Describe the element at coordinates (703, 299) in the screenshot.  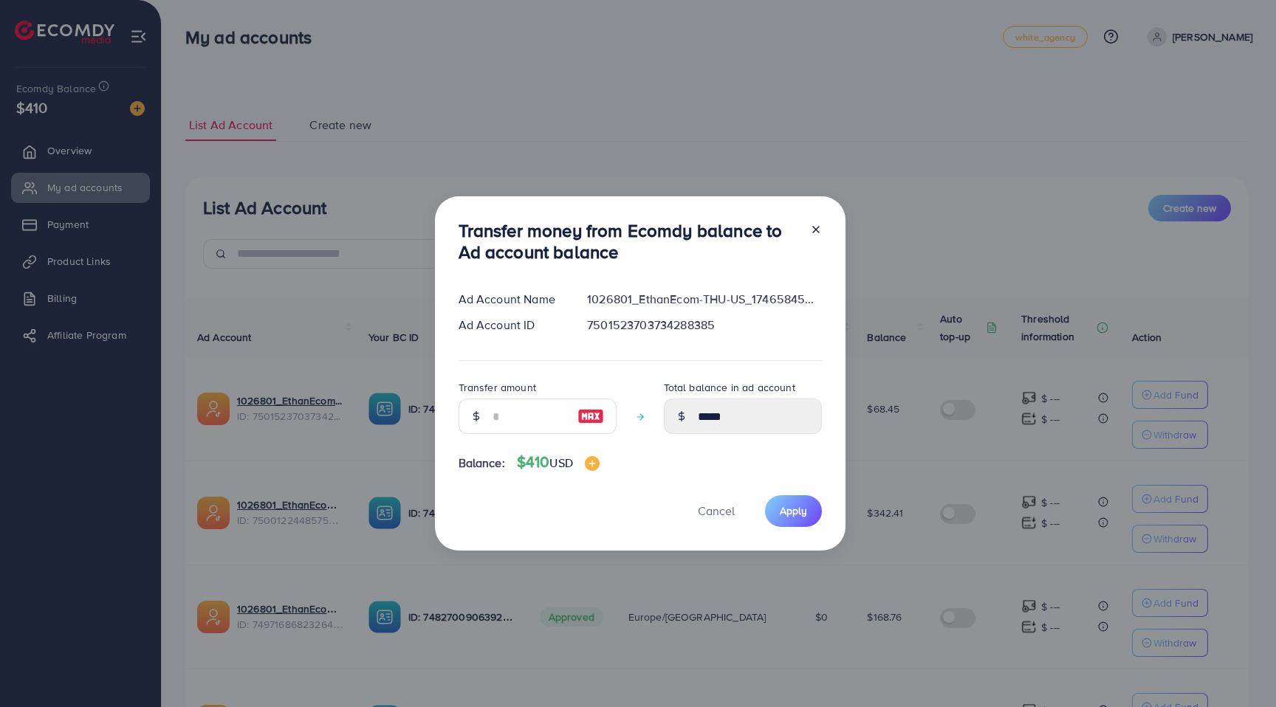
I see `div: 1026801_EthanEcom-THU-US_1746584597542` at that location.